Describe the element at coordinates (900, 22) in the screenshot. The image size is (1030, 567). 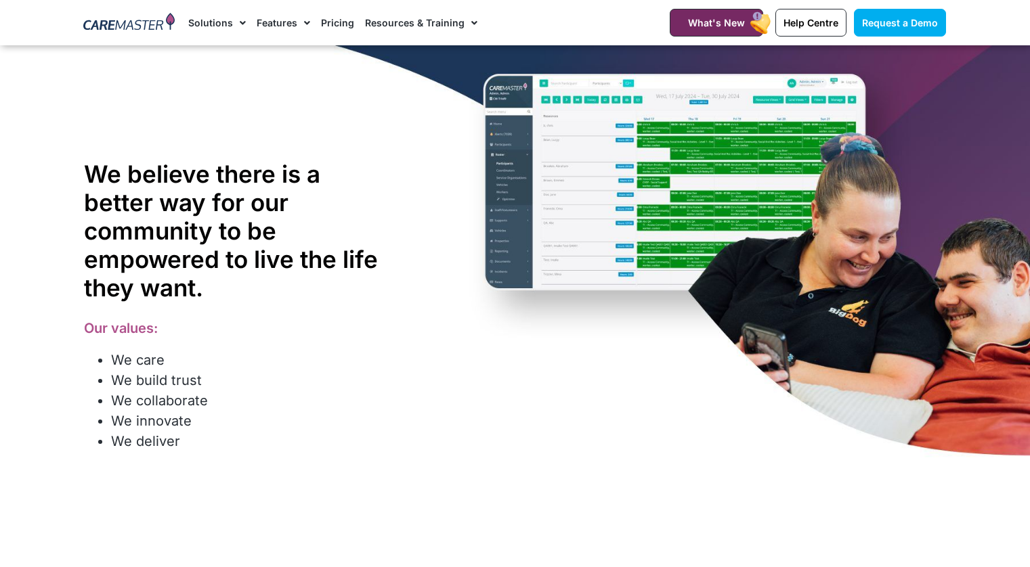
I see `span: Request a Demo` at that location.